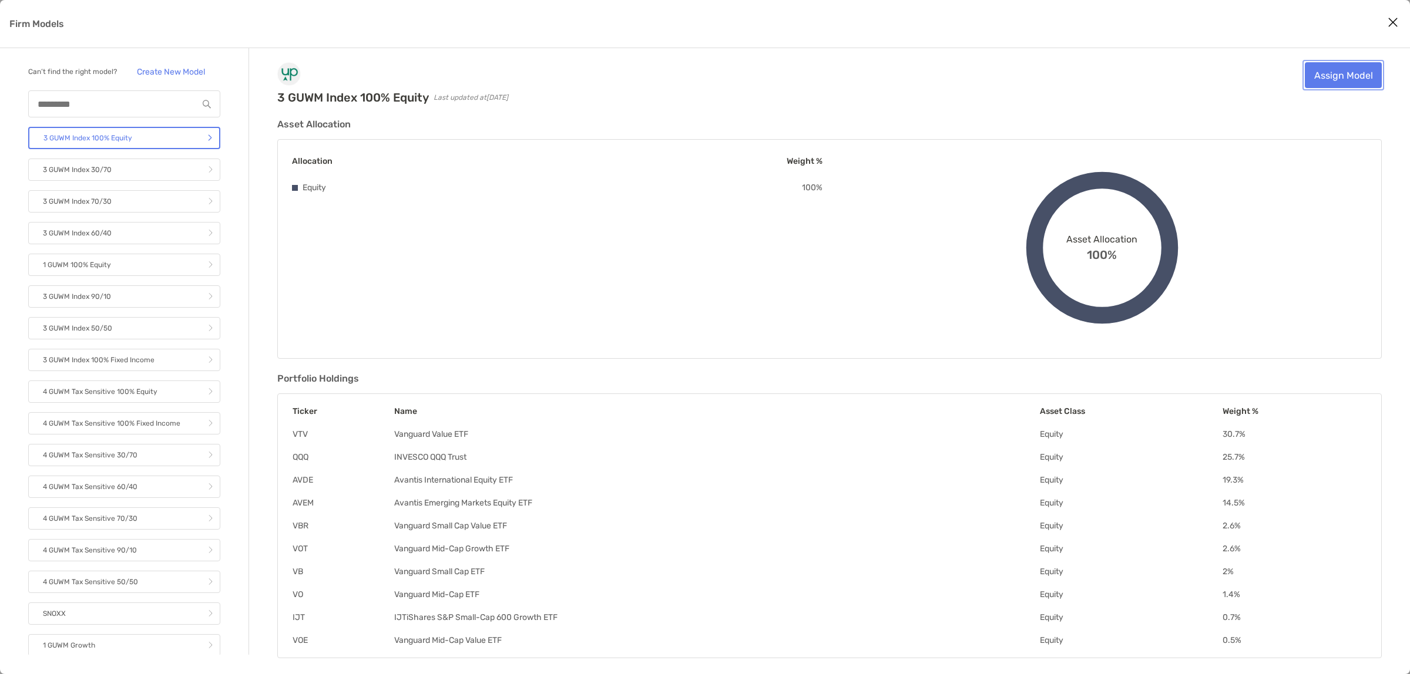 This screenshot has height=674, width=1410. What do you see at coordinates (343, 411) in the screenshot?
I see `th: Ticker` at bounding box center [343, 411].